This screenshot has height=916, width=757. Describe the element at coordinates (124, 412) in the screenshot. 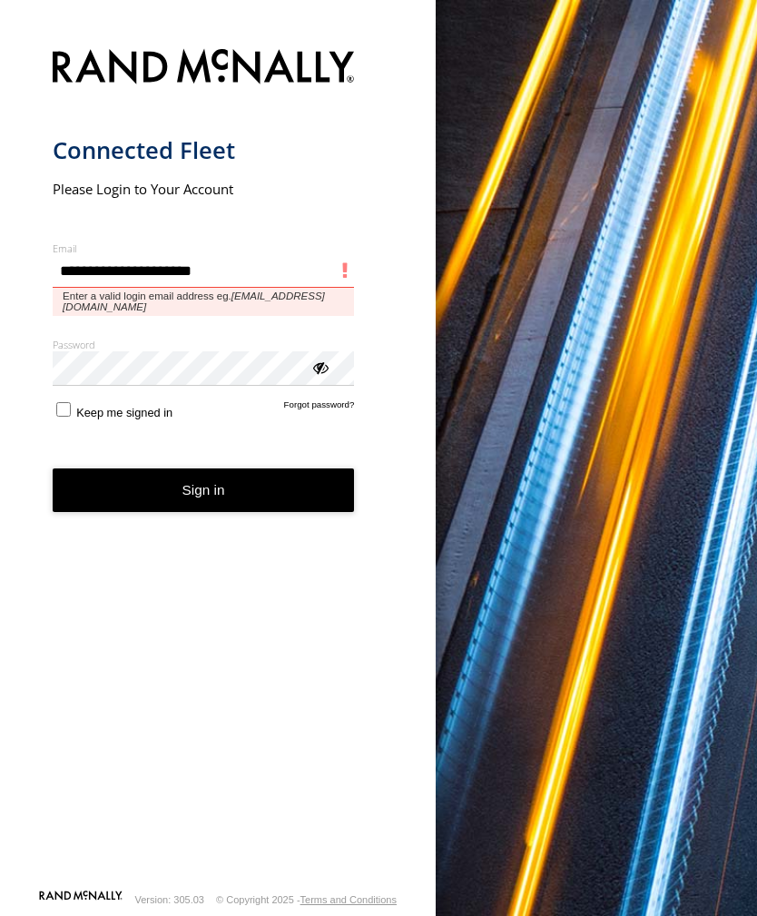

I see `span: Keep me signed in` at that location.